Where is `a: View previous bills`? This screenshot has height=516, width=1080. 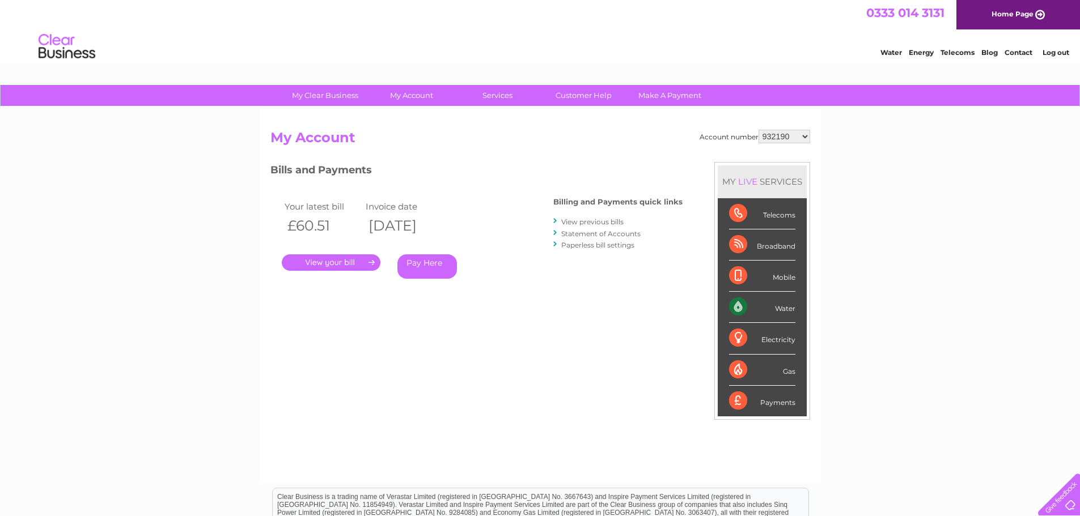 a: View previous bills is located at coordinates (592, 222).